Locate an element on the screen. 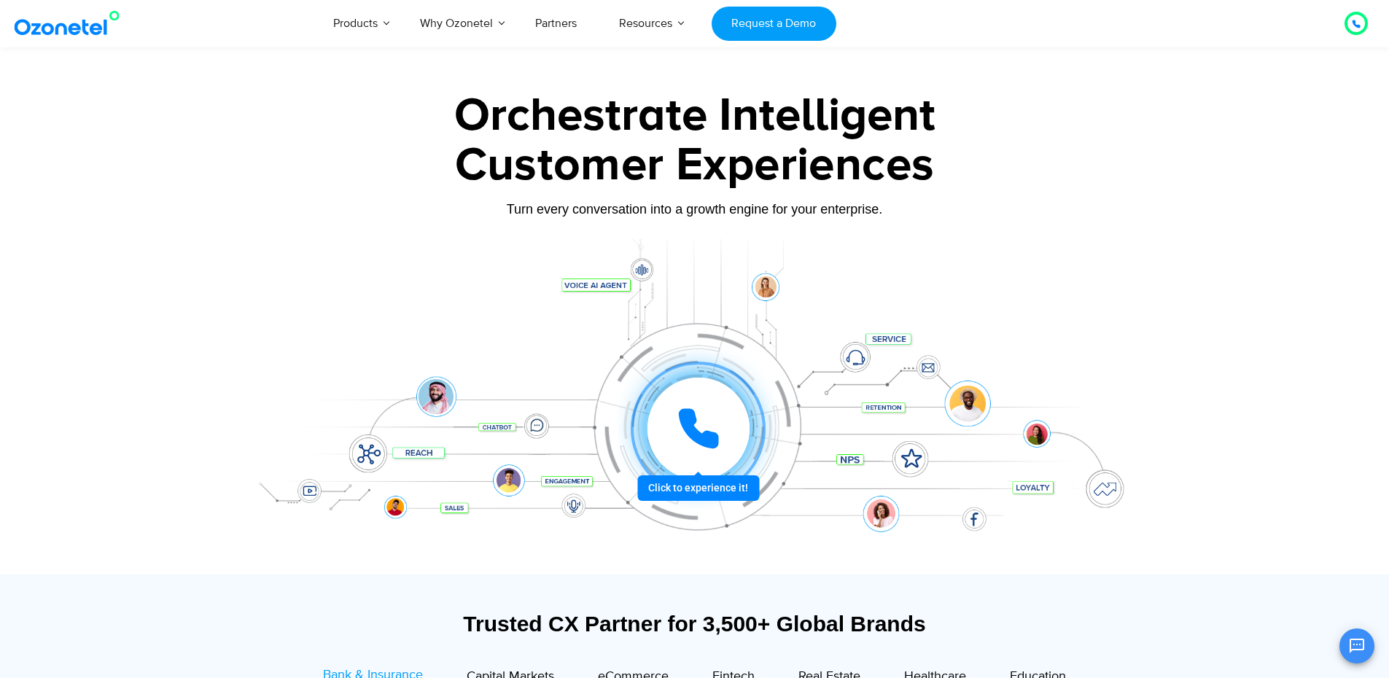 This screenshot has width=1389, height=678. div: Trusted CX Partner for 3,500+ Global Brands is located at coordinates (695, 623).